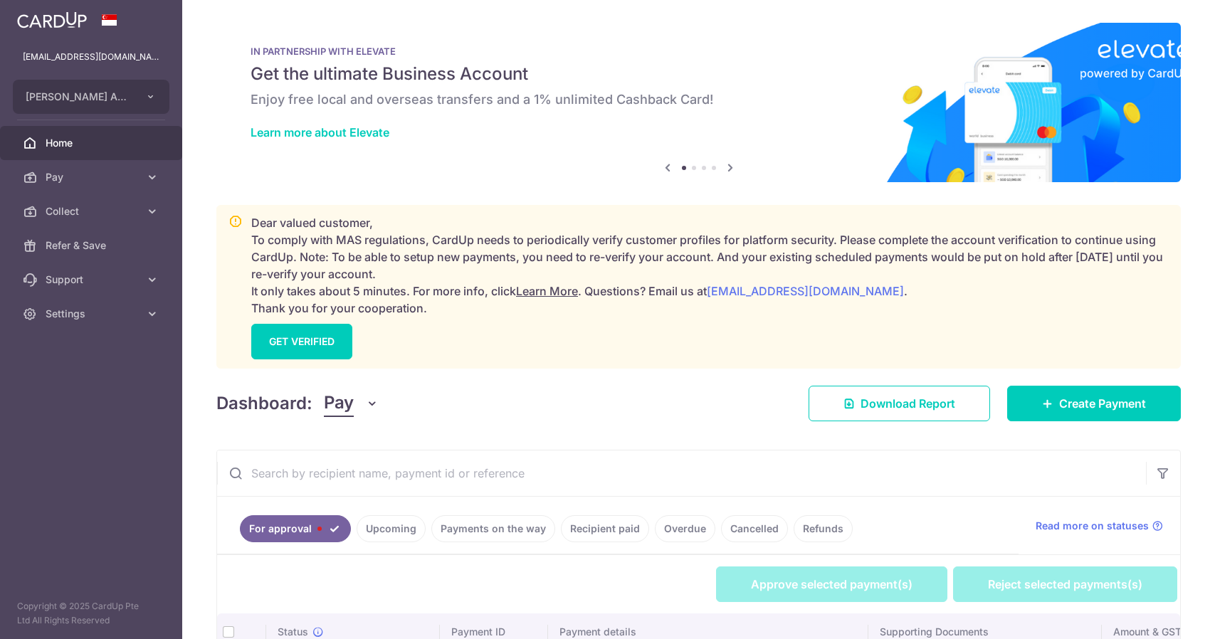 This screenshot has width=1215, height=639. What do you see at coordinates (293, 632) in the screenshot?
I see `span: Status` at bounding box center [293, 632].